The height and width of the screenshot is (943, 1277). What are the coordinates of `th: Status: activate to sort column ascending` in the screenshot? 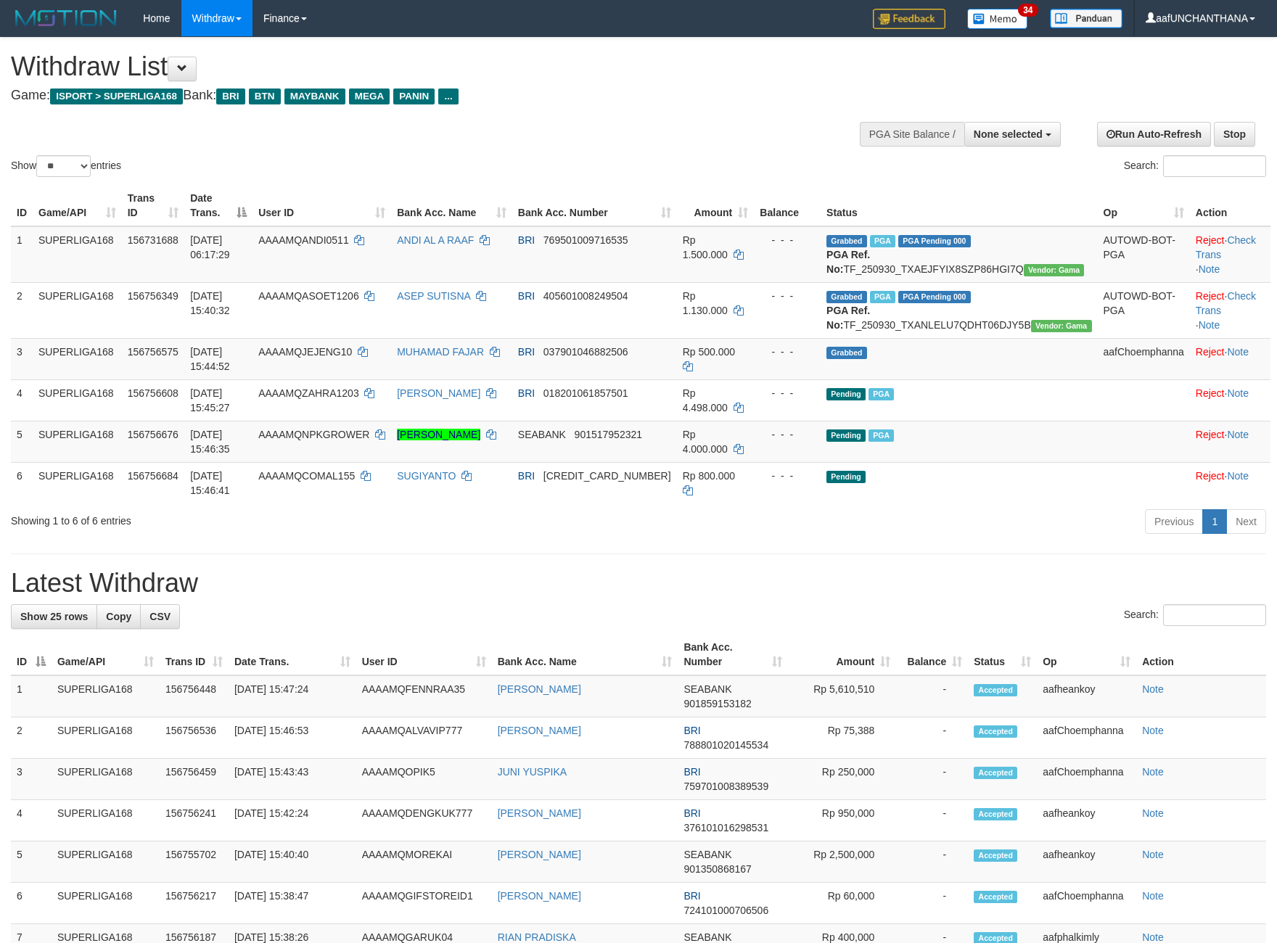 It's located at (1002, 654).